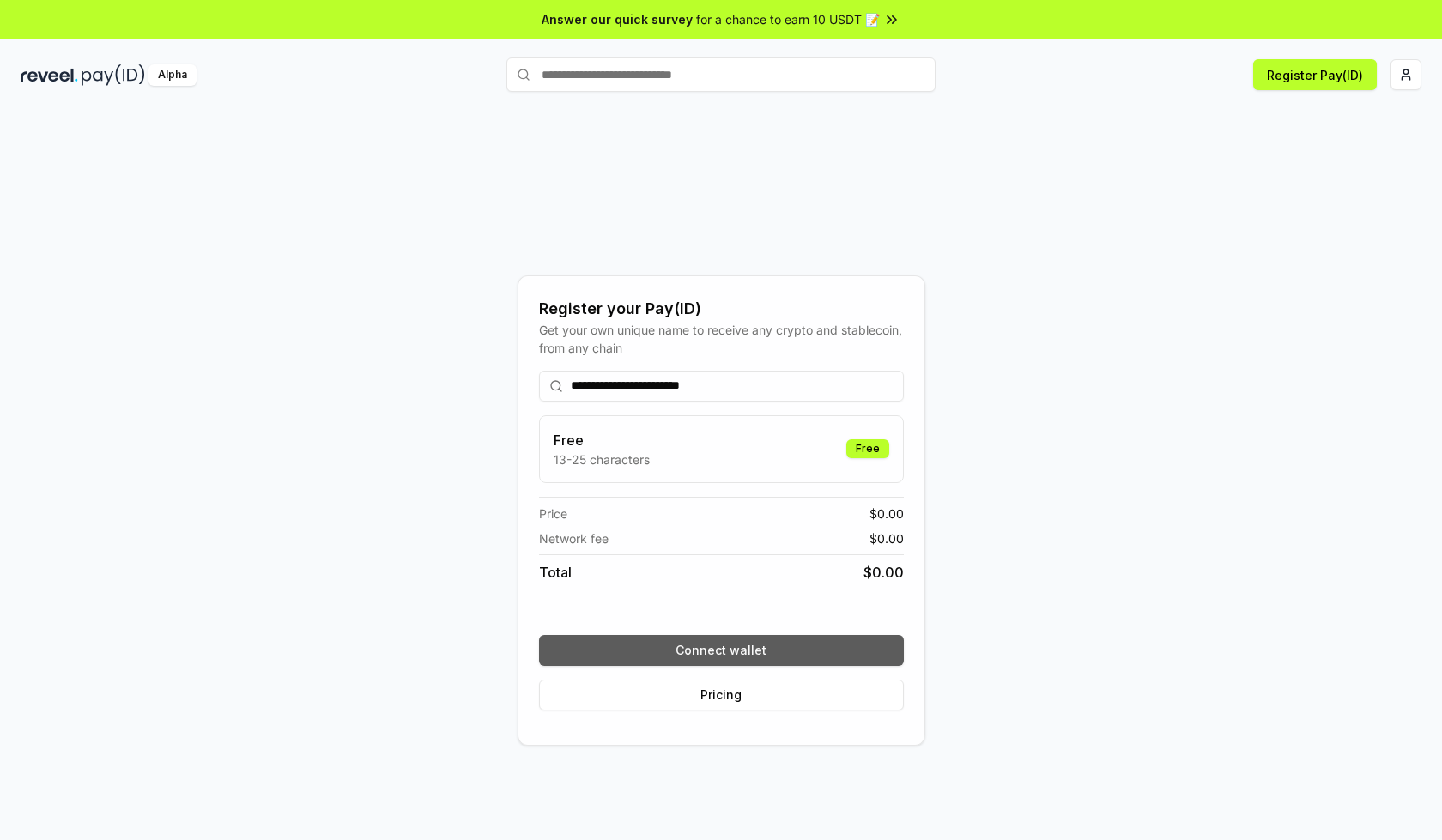 This screenshot has width=1442, height=840. Describe the element at coordinates (113, 74) in the screenshot. I see `img: pay_id` at that location.